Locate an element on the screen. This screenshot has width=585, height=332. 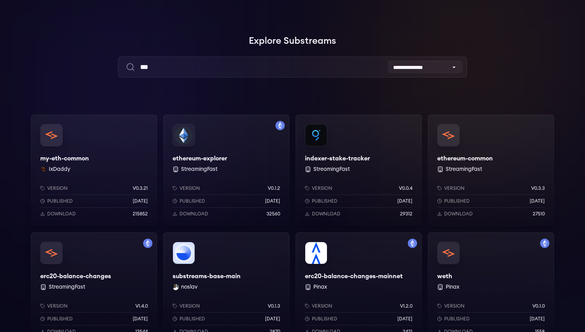
p: 27510 is located at coordinates (539, 214).